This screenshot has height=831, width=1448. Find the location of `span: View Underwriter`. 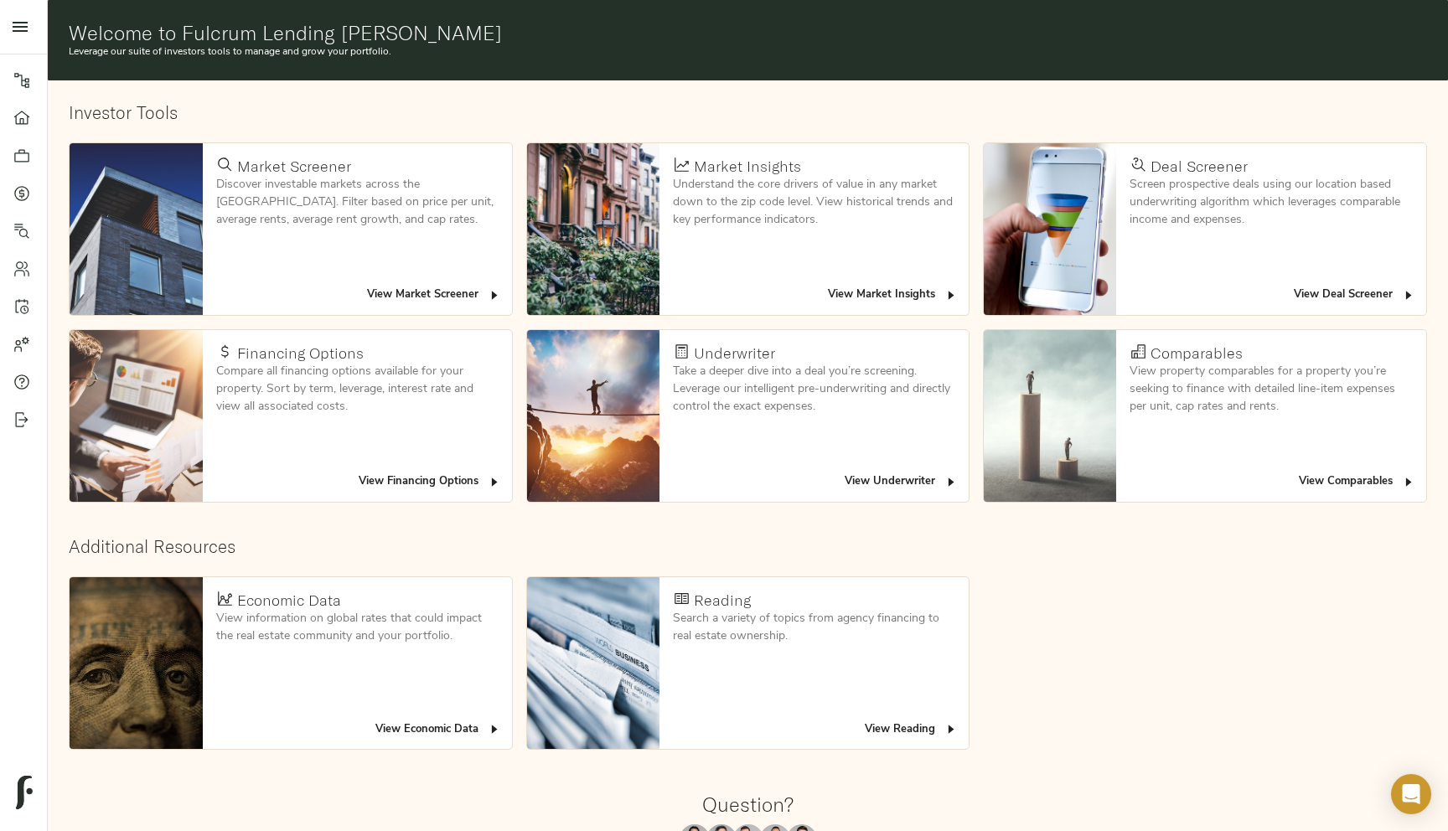

span: View Underwriter is located at coordinates (901, 482).